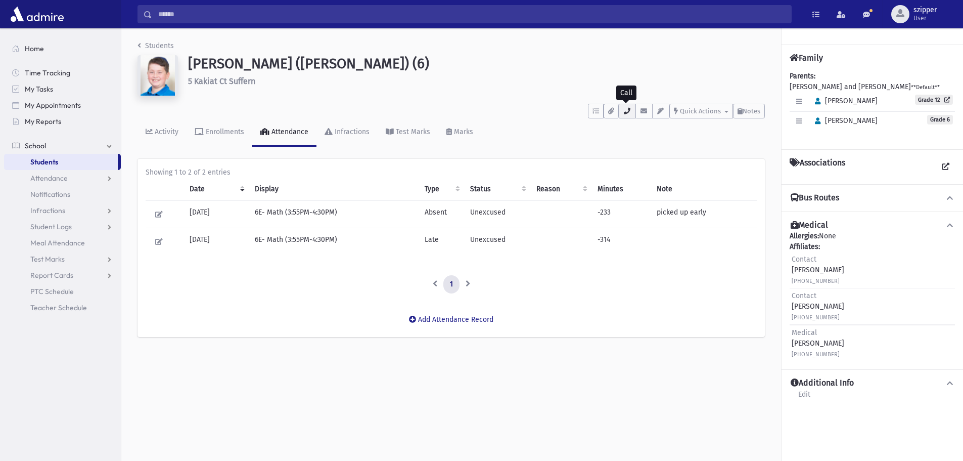  Describe the element at coordinates (219, 132) in the screenshot. I see `a: Enrollments` at that location.